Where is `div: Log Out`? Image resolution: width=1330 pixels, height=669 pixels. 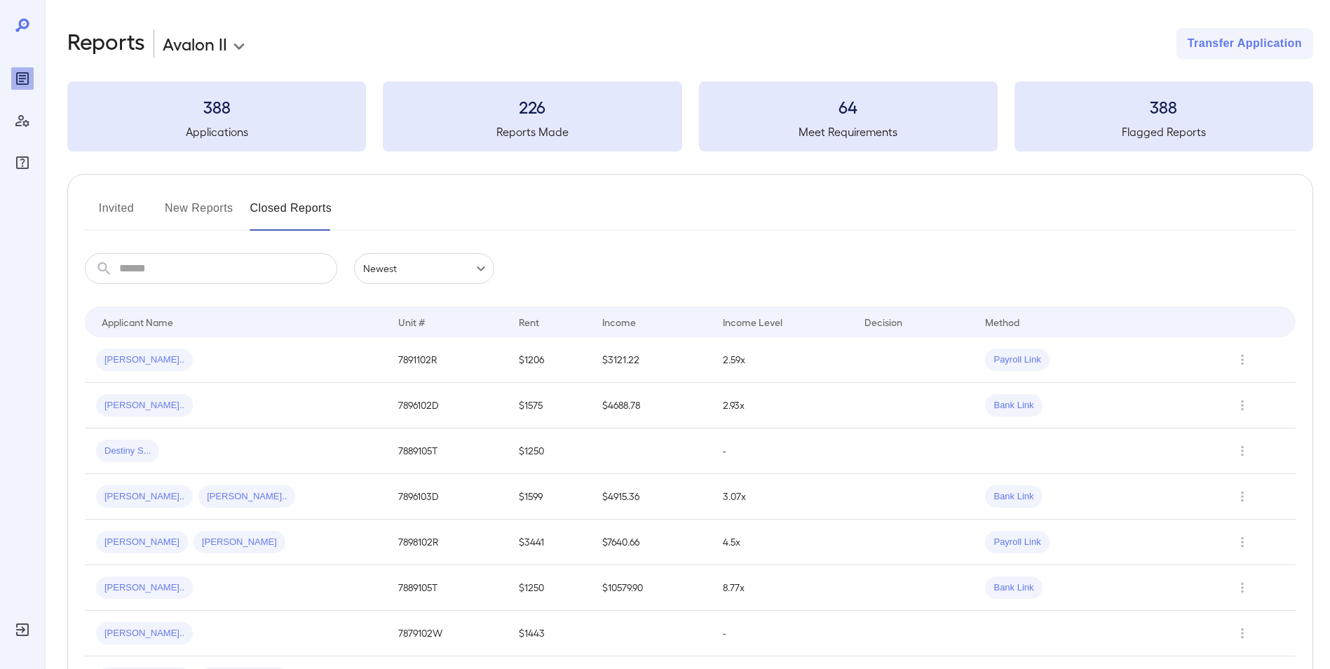
div: Log Out is located at coordinates (22, 630).